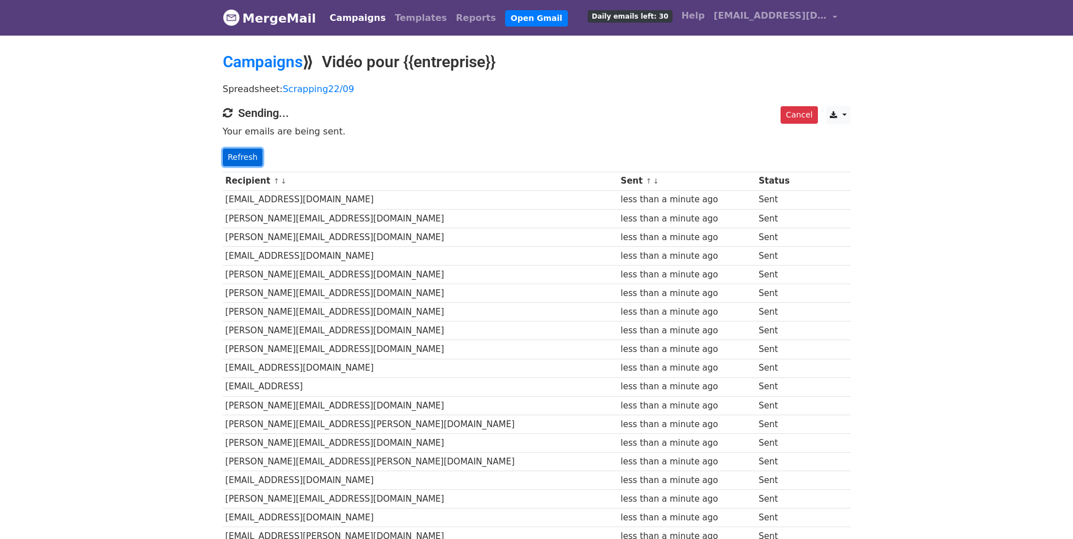 This screenshot has height=539, width=1073. I want to click on a: Templates, so click(421, 18).